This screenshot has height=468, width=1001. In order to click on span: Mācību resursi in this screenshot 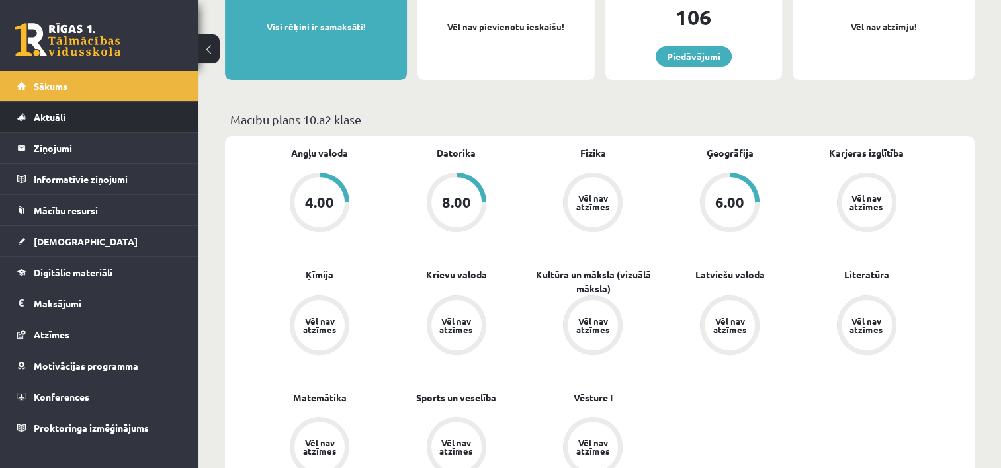, I will do `click(65, 210)`.